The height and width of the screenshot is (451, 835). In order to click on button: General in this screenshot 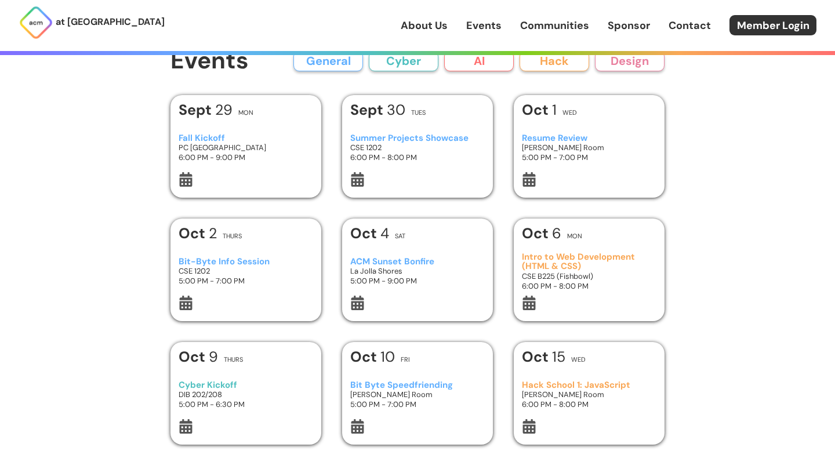, I will do `click(328, 61)`.